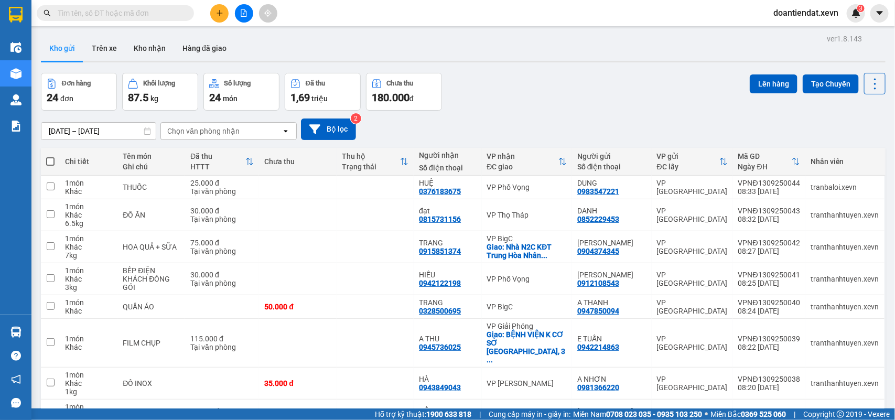 The height and width of the screenshot is (420, 895). I want to click on div: 6.5 kg, so click(89, 223).